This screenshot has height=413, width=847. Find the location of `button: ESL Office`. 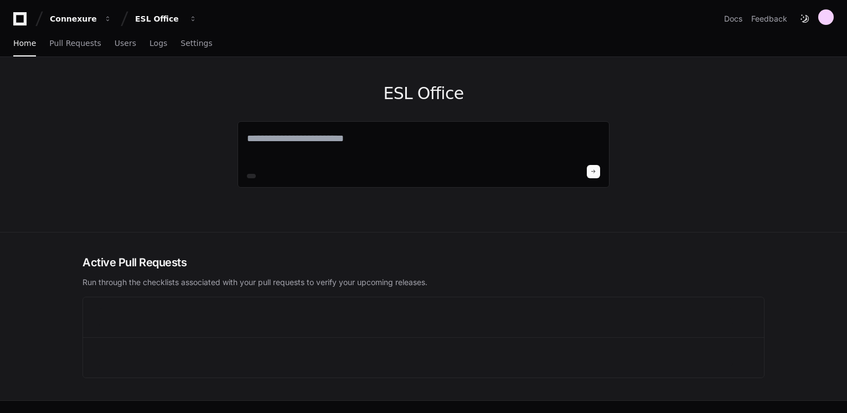

button: ESL Office is located at coordinates (166, 19).